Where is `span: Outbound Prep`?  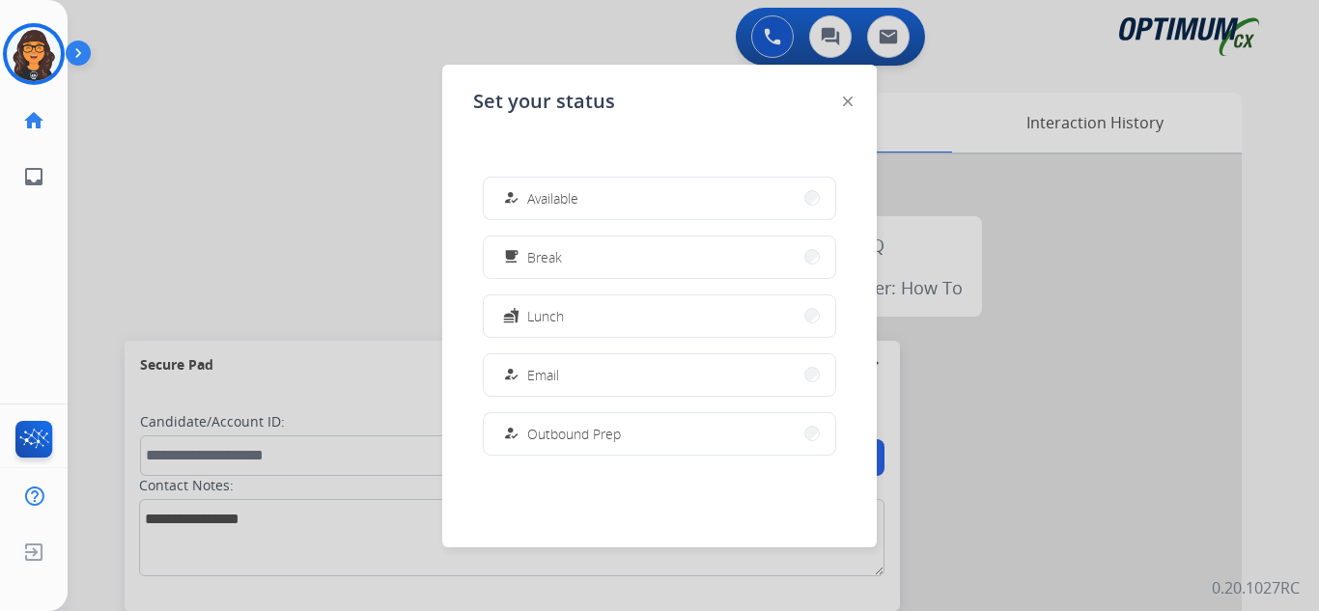 span: Outbound Prep is located at coordinates (573, 433).